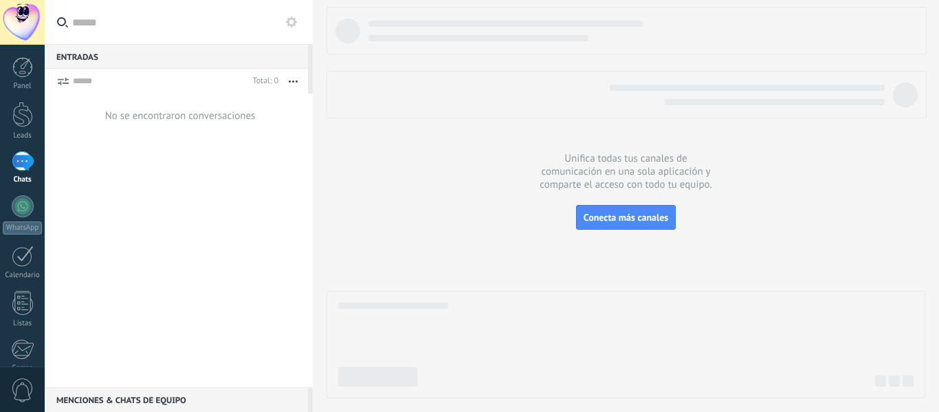 The height and width of the screenshot is (412, 939). Describe the element at coordinates (23, 135) in the screenshot. I see `div: Leads` at that location.